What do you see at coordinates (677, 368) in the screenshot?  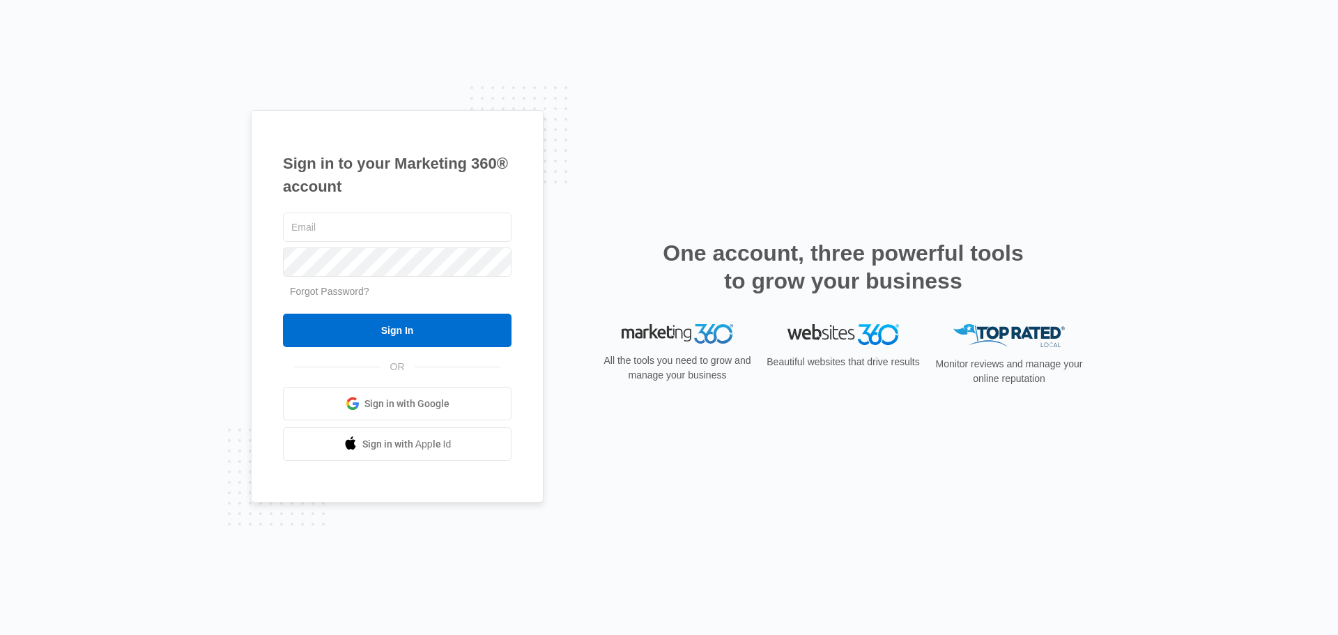 I see `p: All the tools you need to grow and manage your business` at bounding box center [677, 368].